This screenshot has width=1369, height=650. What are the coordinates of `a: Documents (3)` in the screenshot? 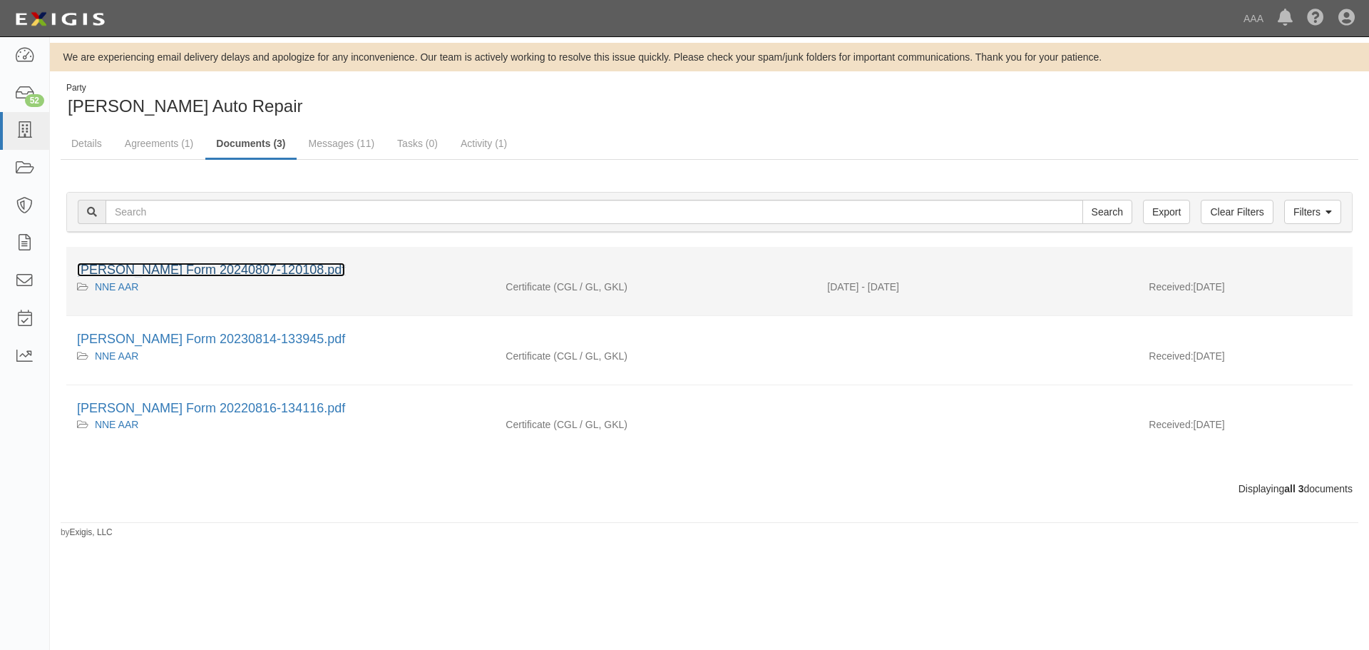 It's located at (250, 144).